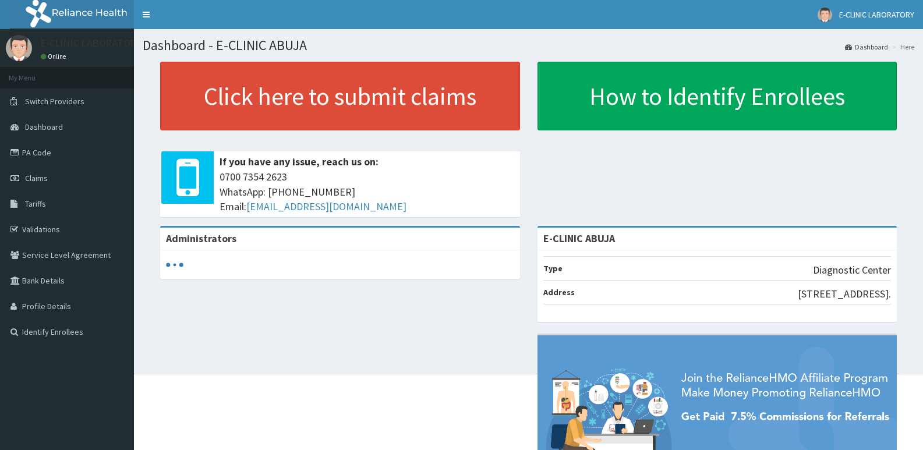 Image resolution: width=923 pixels, height=450 pixels. I want to click on h1: Dashboard - E-CLINIC ABUJA, so click(528, 45).